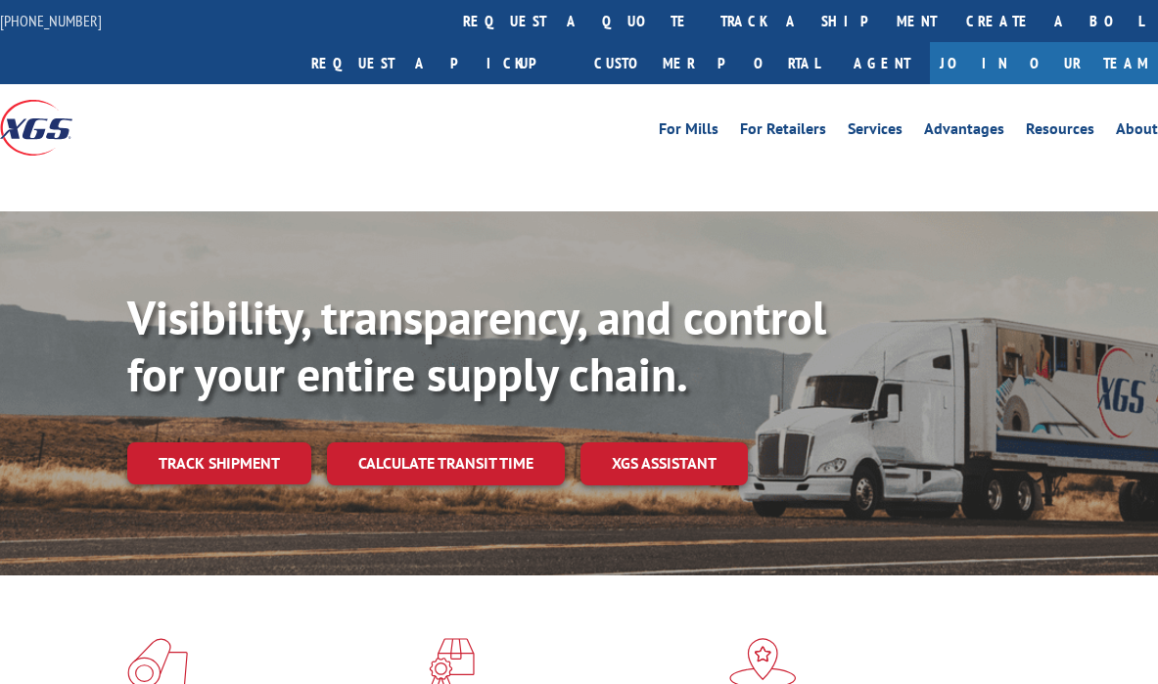 The image size is (1158, 684). I want to click on a: Track shipment, so click(219, 463).